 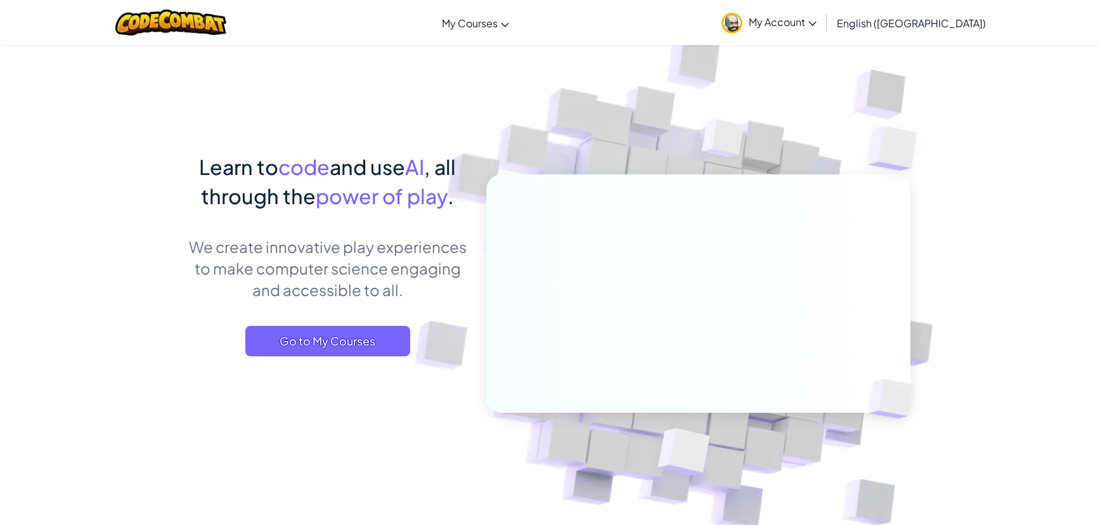 I want to click on span: AI, so click(x=414, y=167).